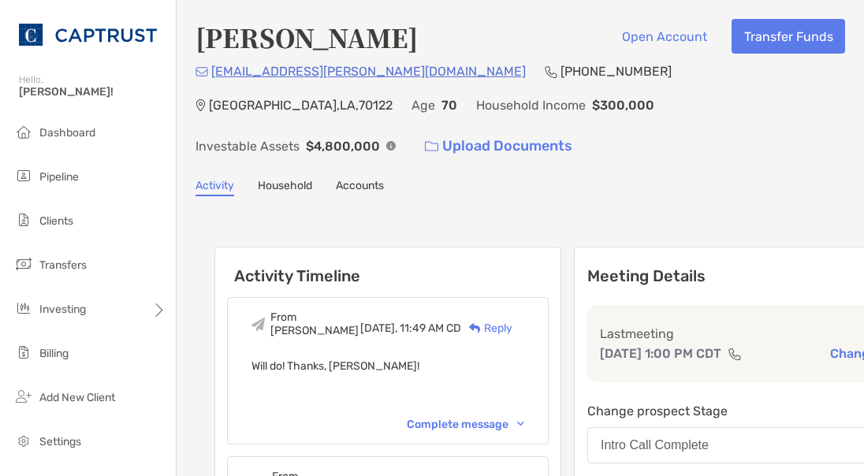 Image resolution: width=864 pixels, height=476 pixels. I want to click on h6: Activity Timeline, so click(388, 266).